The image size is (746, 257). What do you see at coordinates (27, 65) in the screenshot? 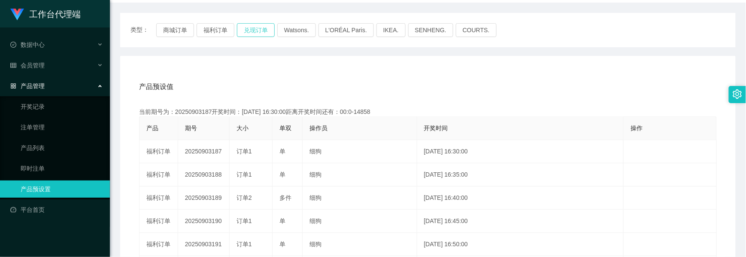
I see `span: 会员管理` at bounding box center [27, 65].